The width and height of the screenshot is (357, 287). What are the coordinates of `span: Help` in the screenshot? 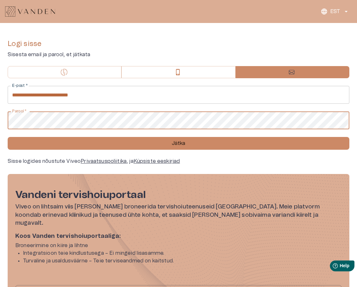 It's located at (37, 8).